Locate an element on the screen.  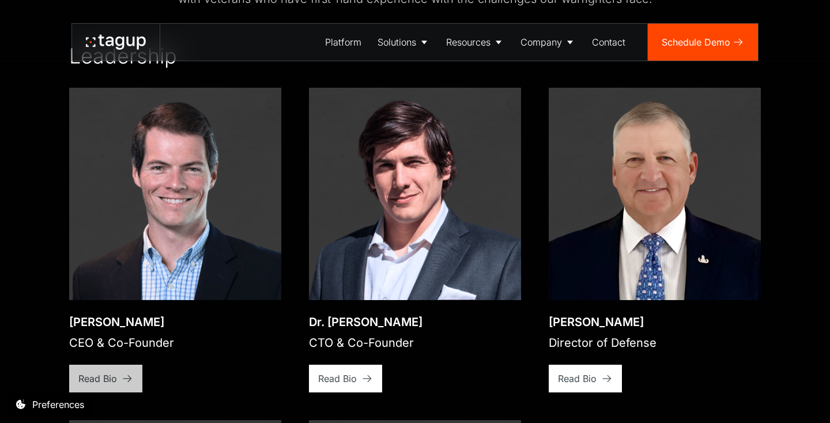
a: Schedule Demo is located at coordinates (703, 42).